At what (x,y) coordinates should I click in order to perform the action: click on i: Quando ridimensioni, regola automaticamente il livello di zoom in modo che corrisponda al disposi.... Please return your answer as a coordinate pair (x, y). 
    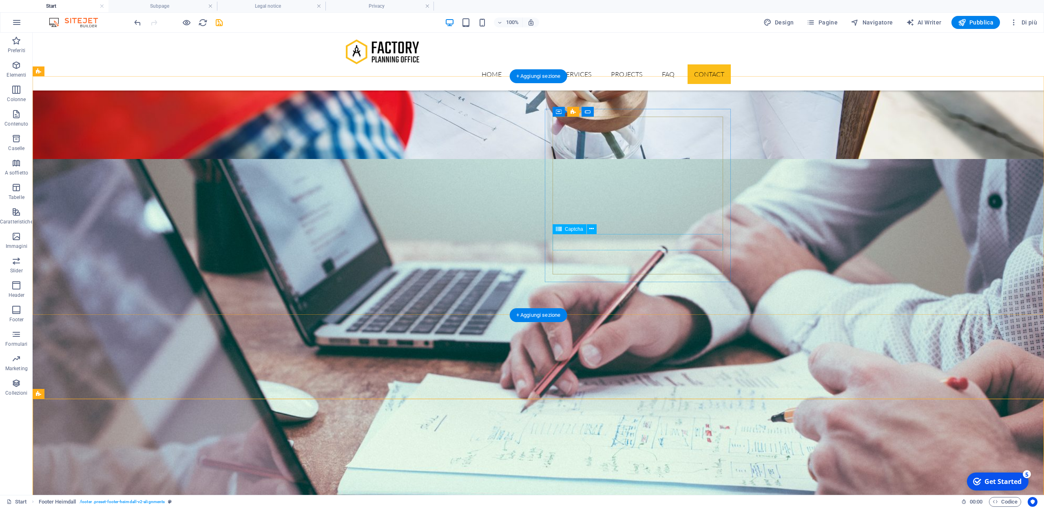
    Looking at the image, I should click on (531, 22).